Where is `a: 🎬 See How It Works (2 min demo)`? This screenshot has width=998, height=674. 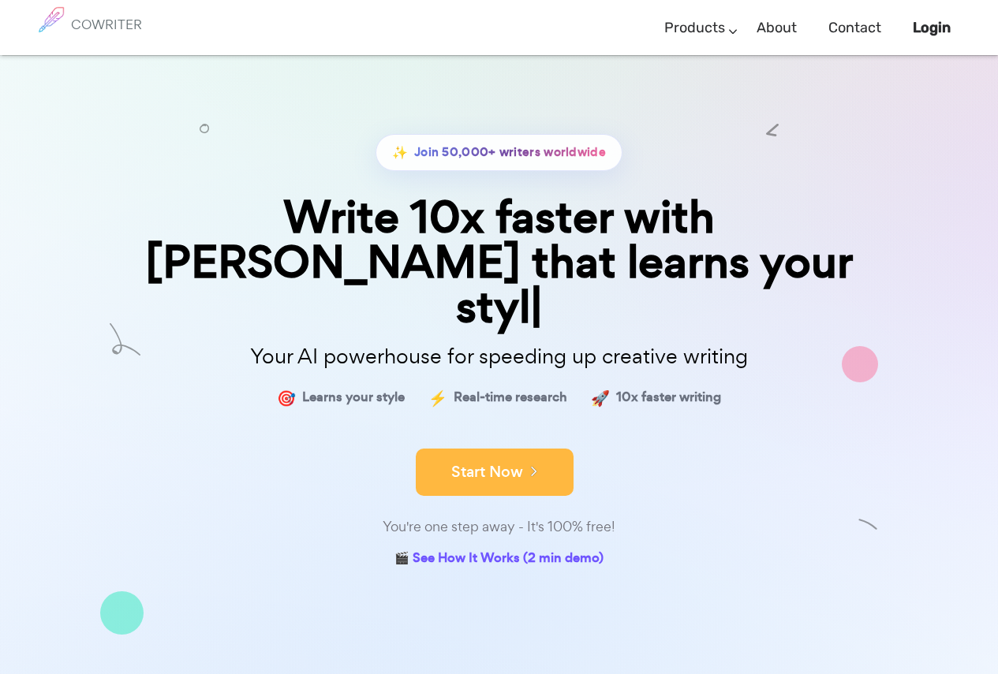
a: 🎬 See How It Works (2 min demo) is located at coordinates (498, 559).